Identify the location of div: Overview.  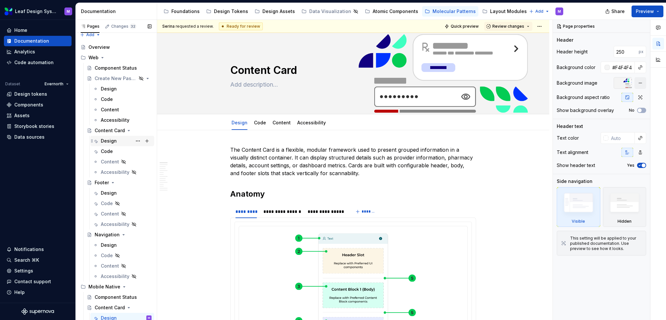
(99, 47).